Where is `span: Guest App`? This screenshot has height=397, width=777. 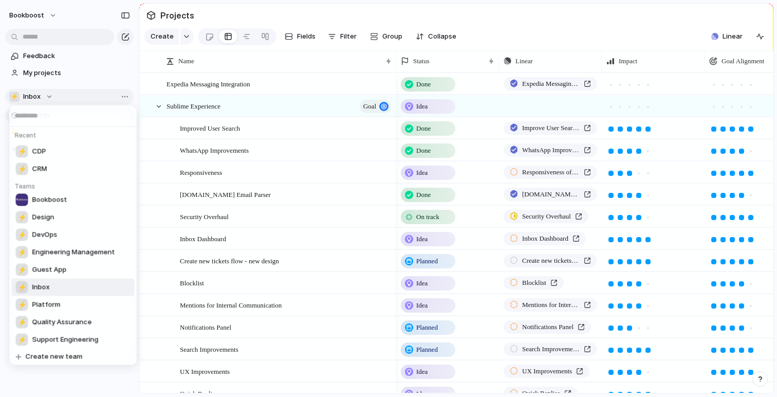 span: Guest App is located at coordinates (49, 270).